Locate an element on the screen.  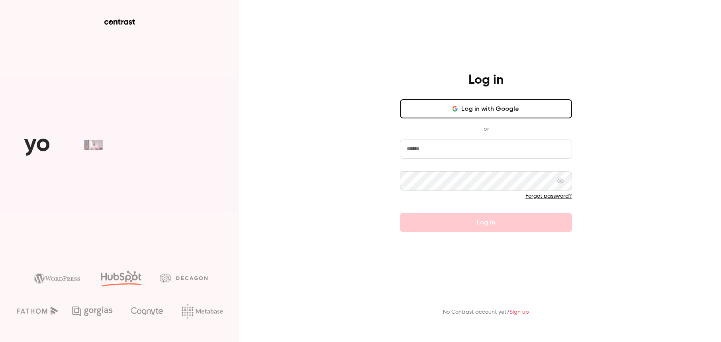
img: decagon is located at coordinates (184, 278).